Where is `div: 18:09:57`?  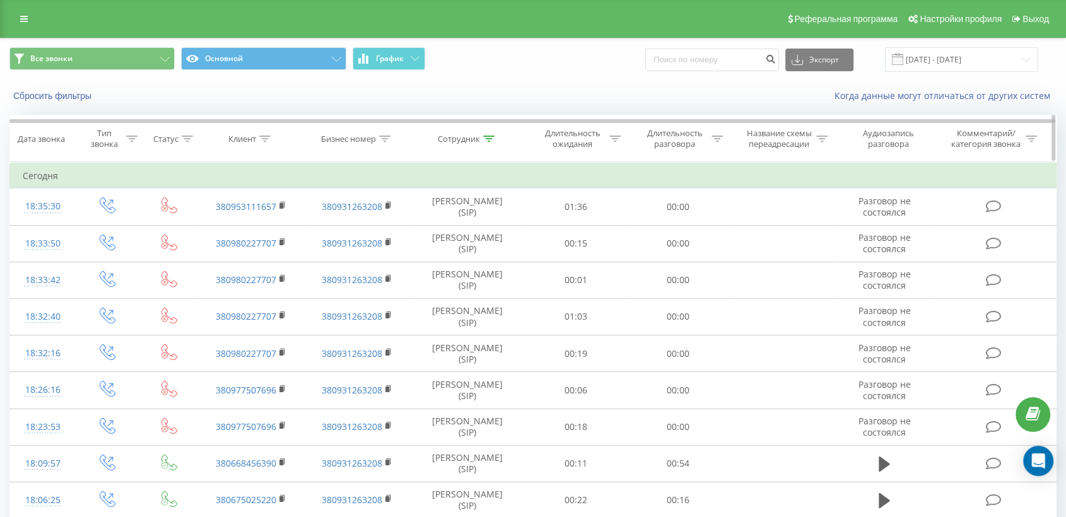 div: 18:09:57 is located at coordinates (42, 464).